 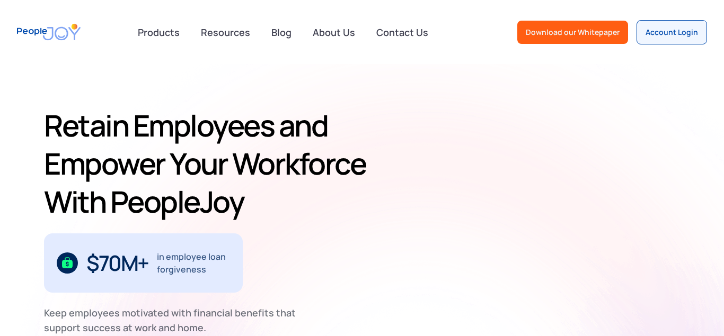 I want to click on a: Download our Whitepaper, so click(x=572, y=32).